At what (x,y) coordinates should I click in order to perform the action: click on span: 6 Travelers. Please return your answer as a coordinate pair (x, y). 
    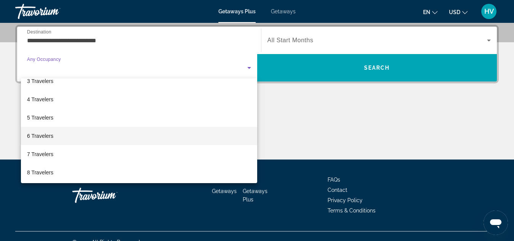
    Looking at the image, I should click on (40, 136).